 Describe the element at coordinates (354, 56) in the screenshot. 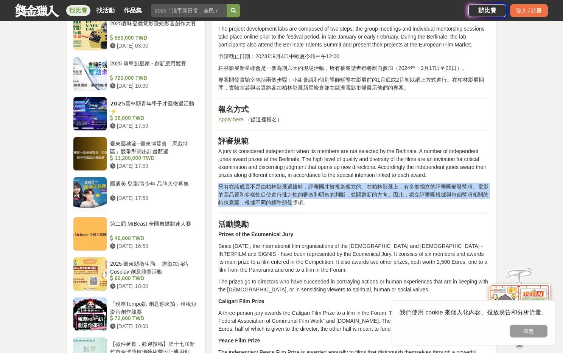

I see `p: 申請截止日期：2023年9月4日中歐夏令時中午12:00` at that location.